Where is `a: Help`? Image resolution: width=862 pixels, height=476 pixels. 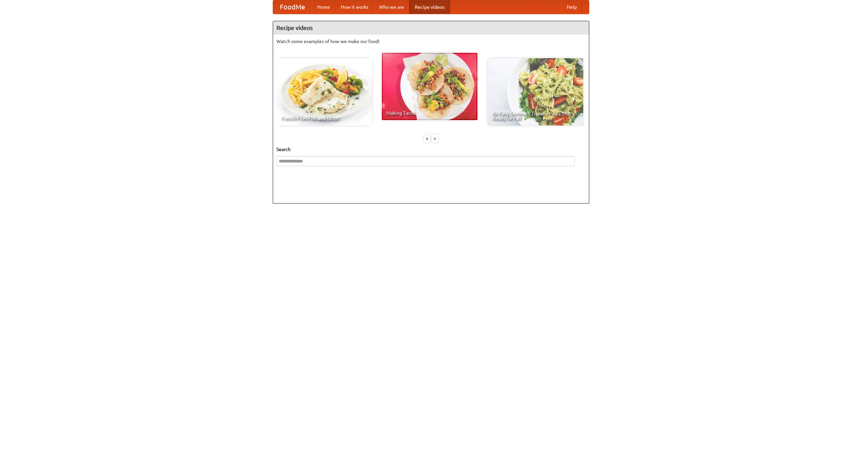
a: Help is located at coordinates (571, 7).